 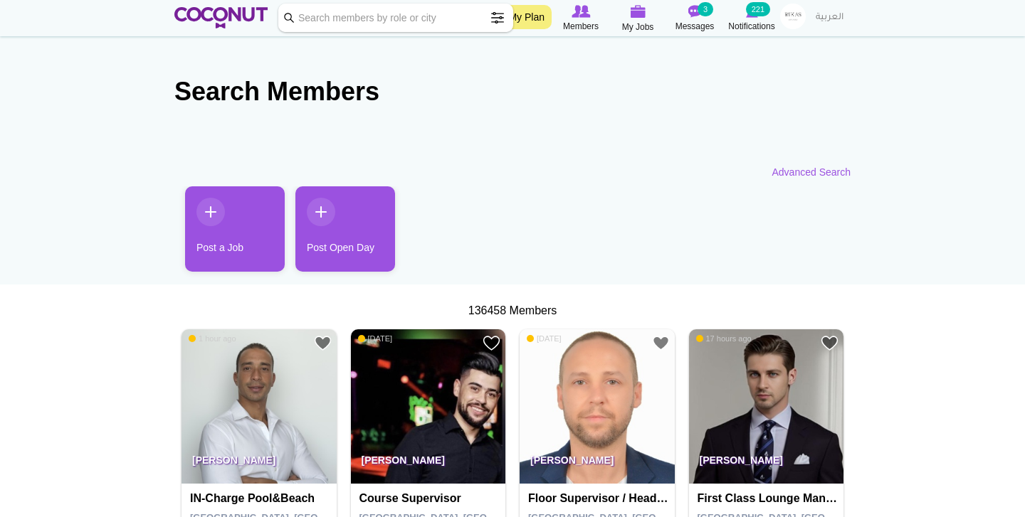 What do you see at coordinates (212, 339) in the screenshot?
I see `span: 1 hour ago` at bounding box center [212, 339].